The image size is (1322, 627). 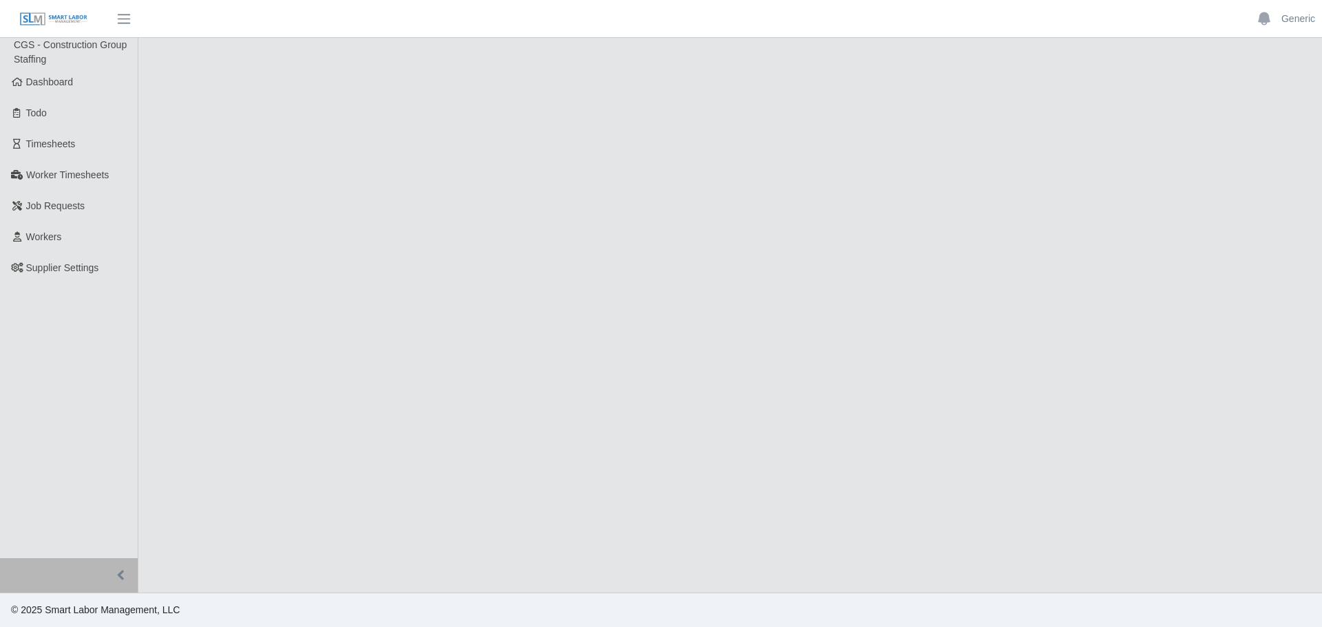 I want to click on span: CGS - Construction Group Staffing, so click(x=70, y=52).